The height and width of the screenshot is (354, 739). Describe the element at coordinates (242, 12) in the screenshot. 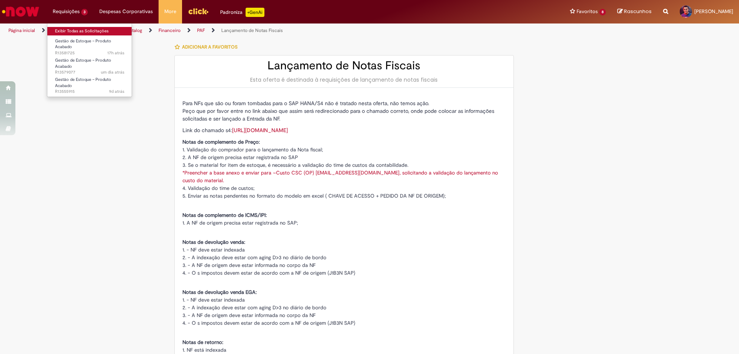

I see `div: Padroniza` at that location.